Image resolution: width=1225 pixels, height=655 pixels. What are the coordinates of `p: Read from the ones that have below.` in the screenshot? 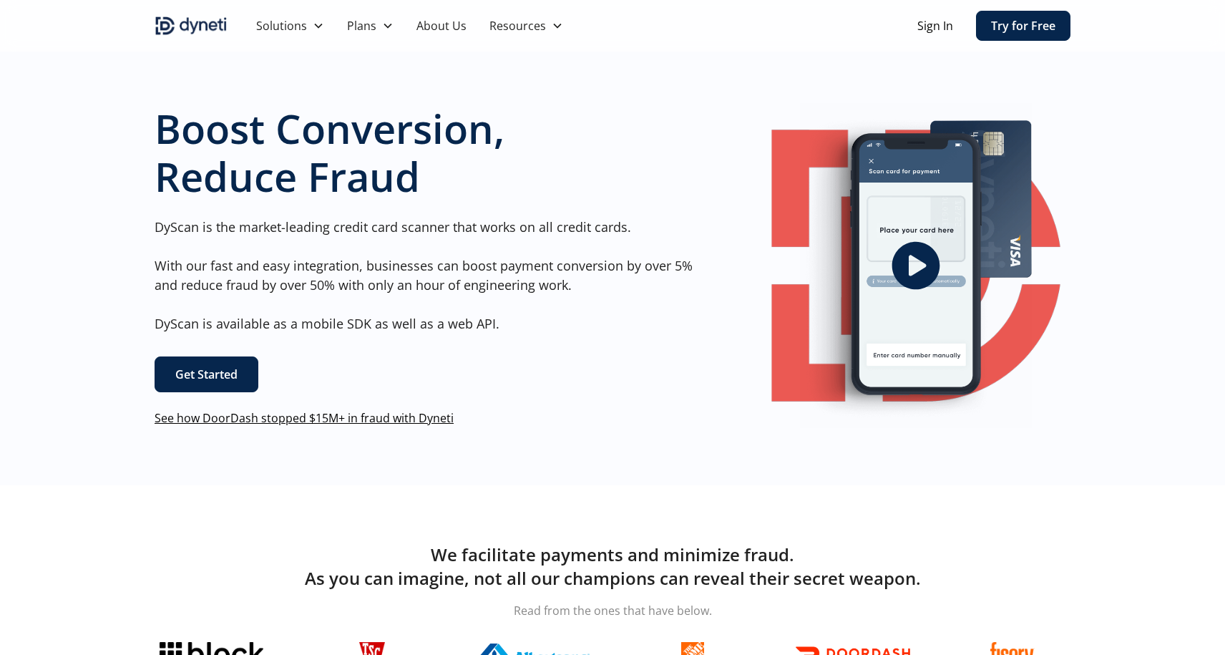 It's located at (612, 610).